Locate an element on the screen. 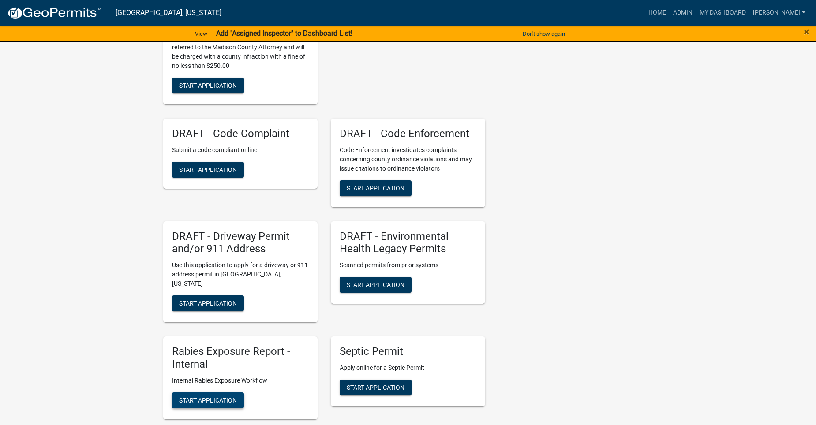 This screenshot has width=816, height=425. p: Scanned permits from prior systems is located at coordinates (408, 265).